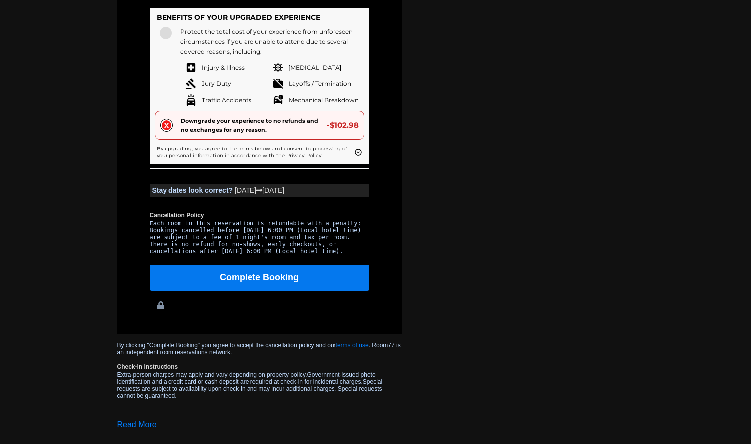 This screenshot has width=751, height=444. I want to click on button: Complete Booking, so click(260, 278).